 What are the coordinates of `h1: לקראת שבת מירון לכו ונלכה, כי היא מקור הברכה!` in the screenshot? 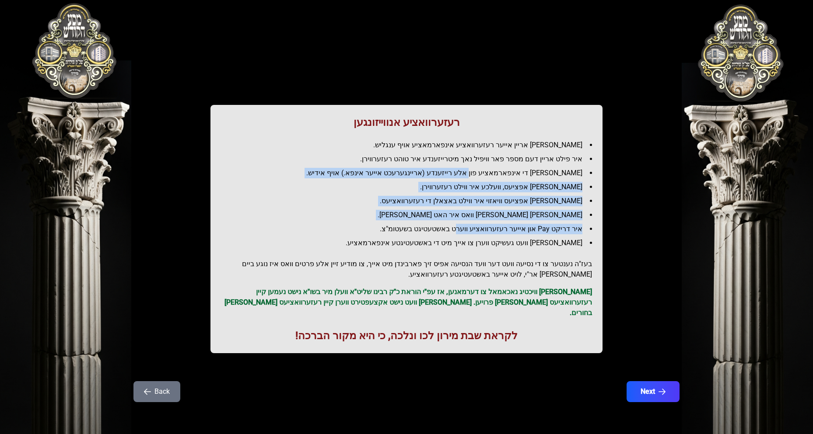 It's located at (406, 336).